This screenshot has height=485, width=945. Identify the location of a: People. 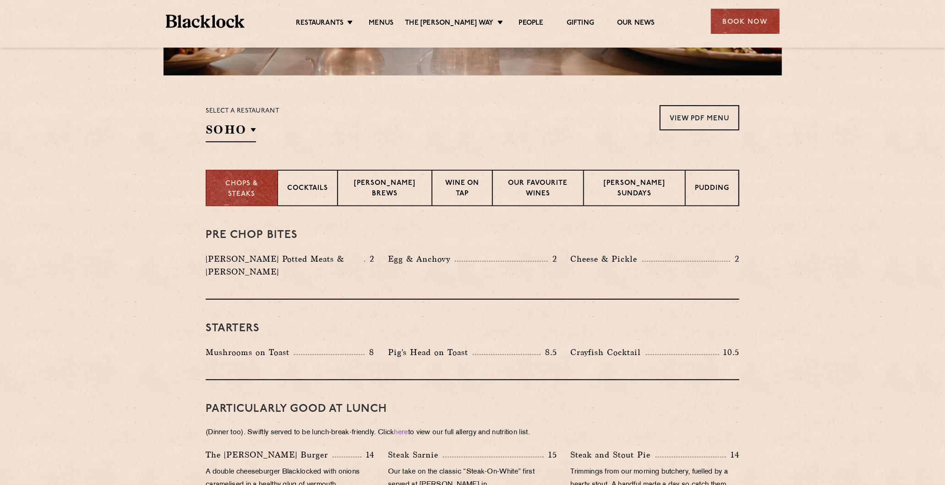
(531, 24).